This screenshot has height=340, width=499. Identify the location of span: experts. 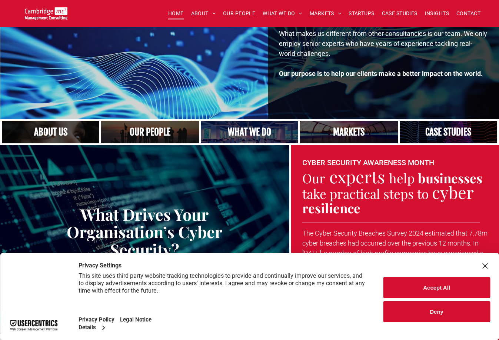
(357, 176).